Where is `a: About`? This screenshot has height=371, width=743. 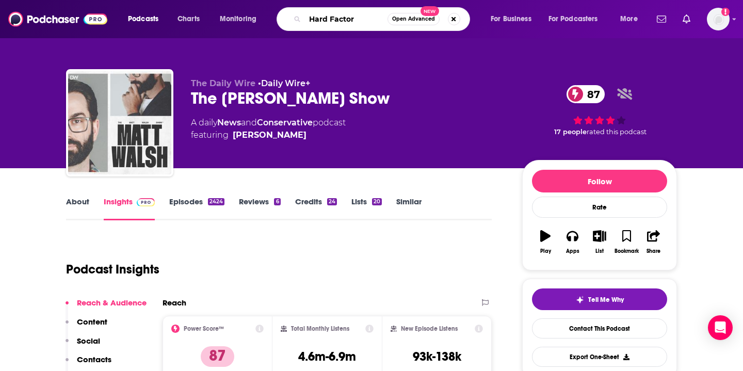 a: About is located at coordinates (77, 208).